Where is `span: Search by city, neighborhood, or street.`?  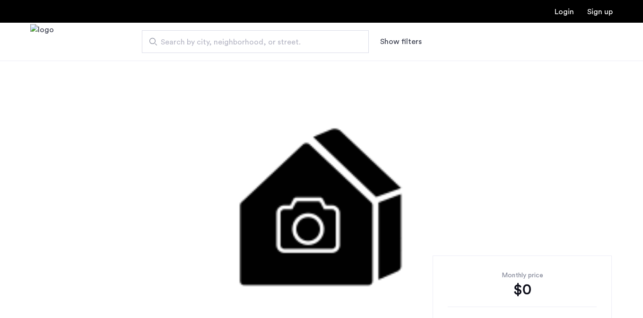
span: Search by city, neighborhood, or street. is located at coordinates (252, 42).